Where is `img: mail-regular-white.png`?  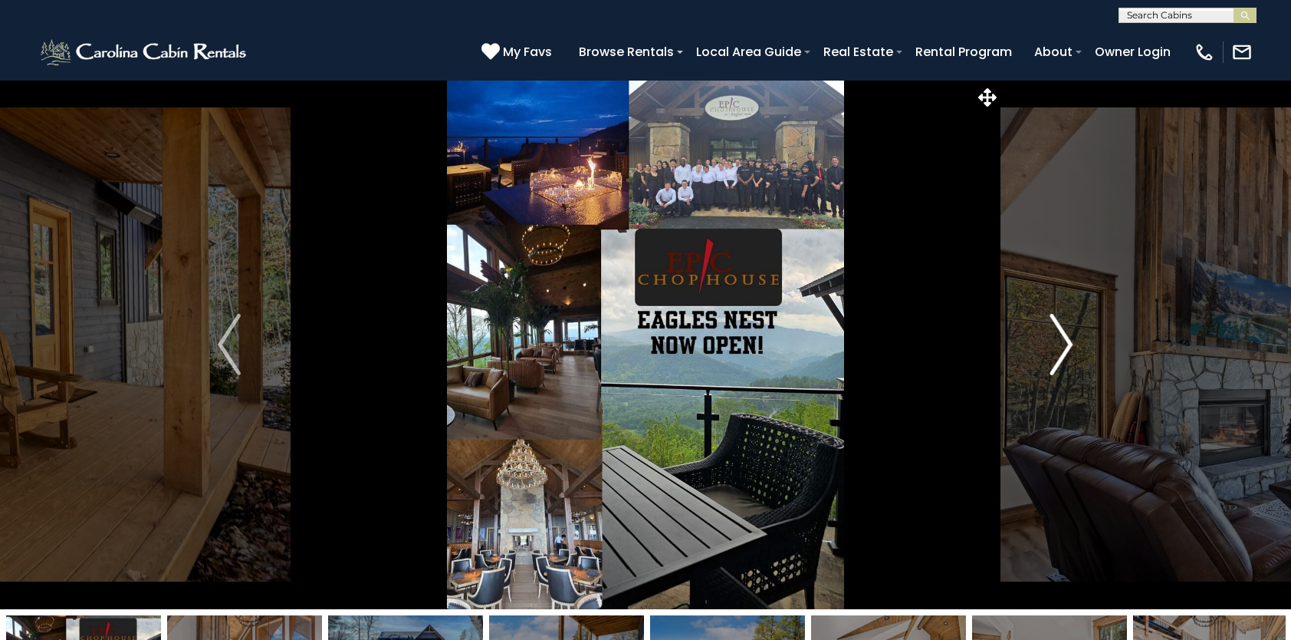
img: mail-regular-white.png is located at coordinates (1242, 52).